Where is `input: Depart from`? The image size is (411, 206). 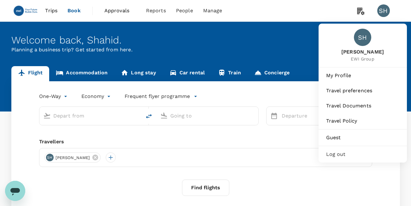 input: Depart from is located at coordinates (91, 116).